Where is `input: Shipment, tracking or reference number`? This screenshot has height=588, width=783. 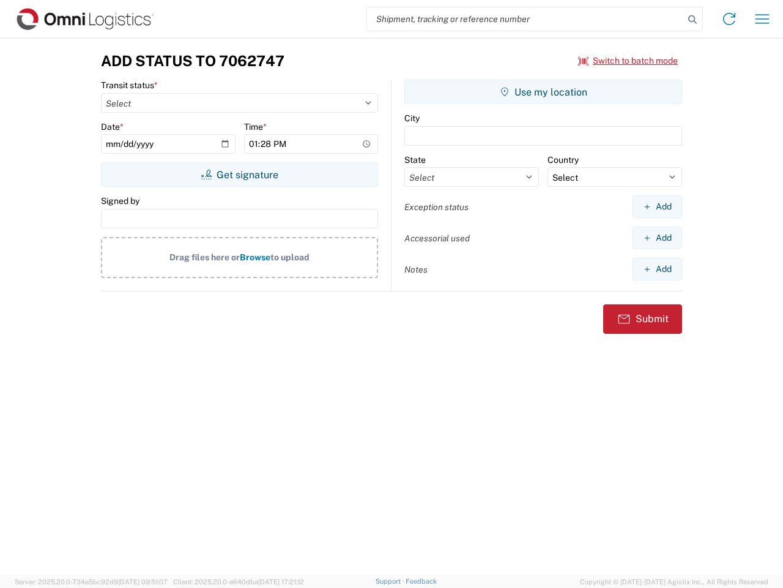 input: Shipment, tracking or reference number is located at coordinates (526, 19).